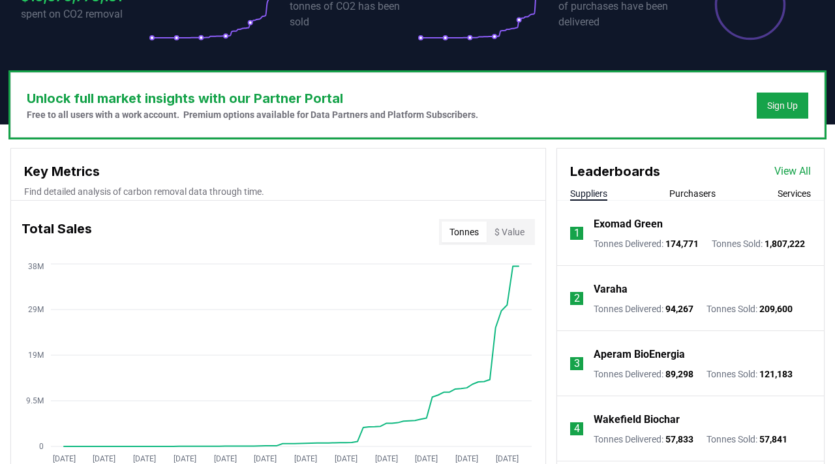  What do you see at coordinates (577, 429) in the screenshot?
I see `p: 4` at bounding box center [577, 429].